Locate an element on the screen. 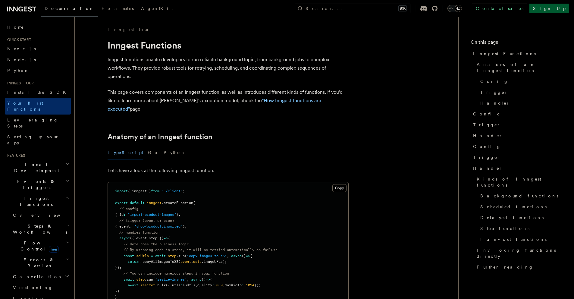 The width and height of the screenshot is (574, 299). a: Anatomy of an Inngest function is located at coordinates (160, 137).